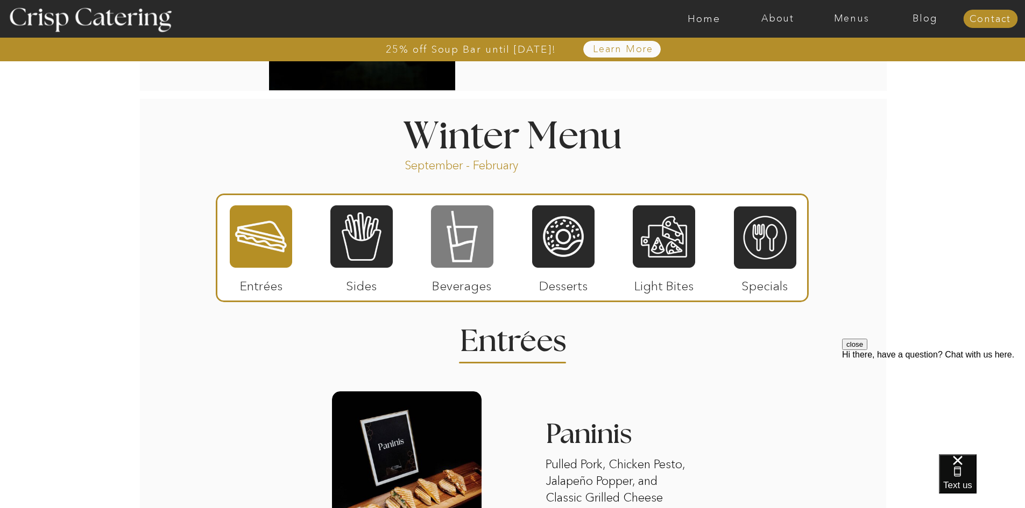  I want to click on p: September - February, so click(478, 164).